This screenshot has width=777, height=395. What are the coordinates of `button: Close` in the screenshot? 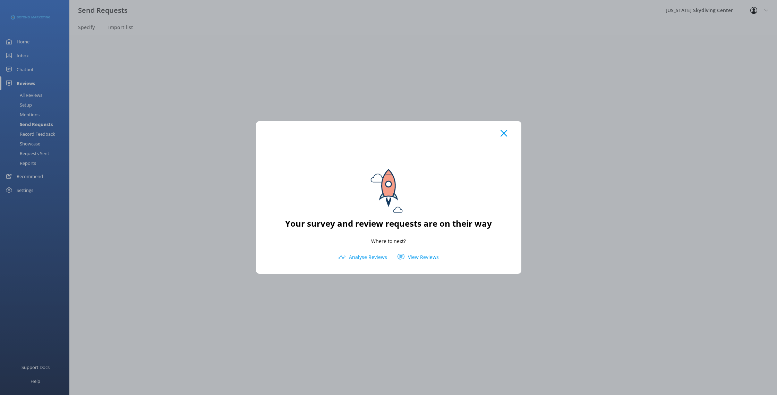 It's located at (504, 133).